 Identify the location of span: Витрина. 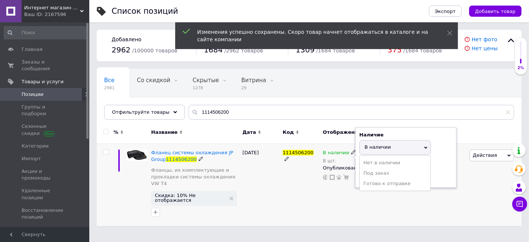
(254, 80).